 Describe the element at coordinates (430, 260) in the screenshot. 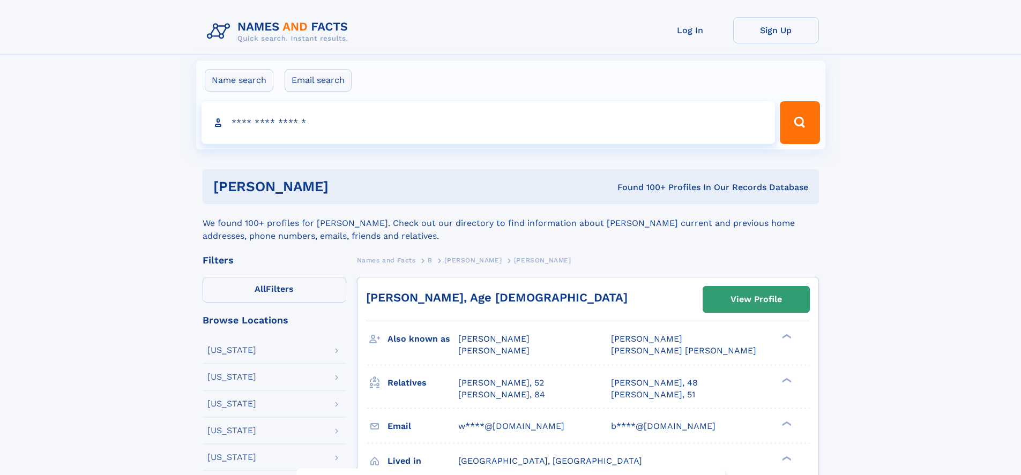

I see `a: B` at that location.